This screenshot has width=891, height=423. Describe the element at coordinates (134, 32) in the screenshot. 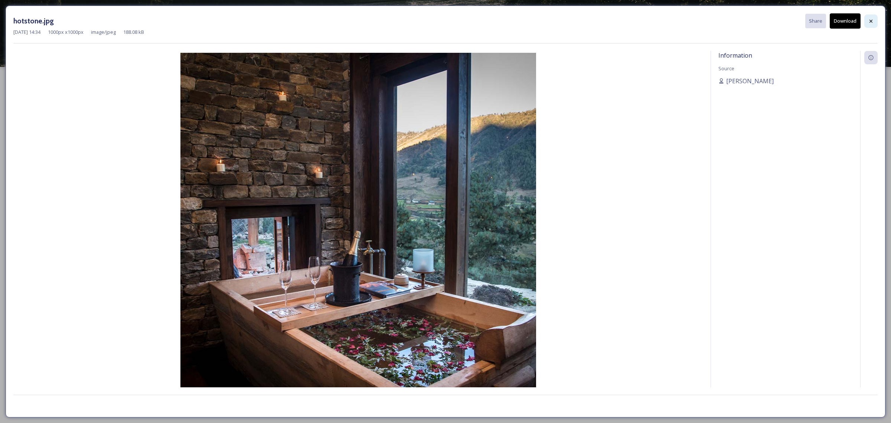

I see `span: 188.08 kB` at that location.